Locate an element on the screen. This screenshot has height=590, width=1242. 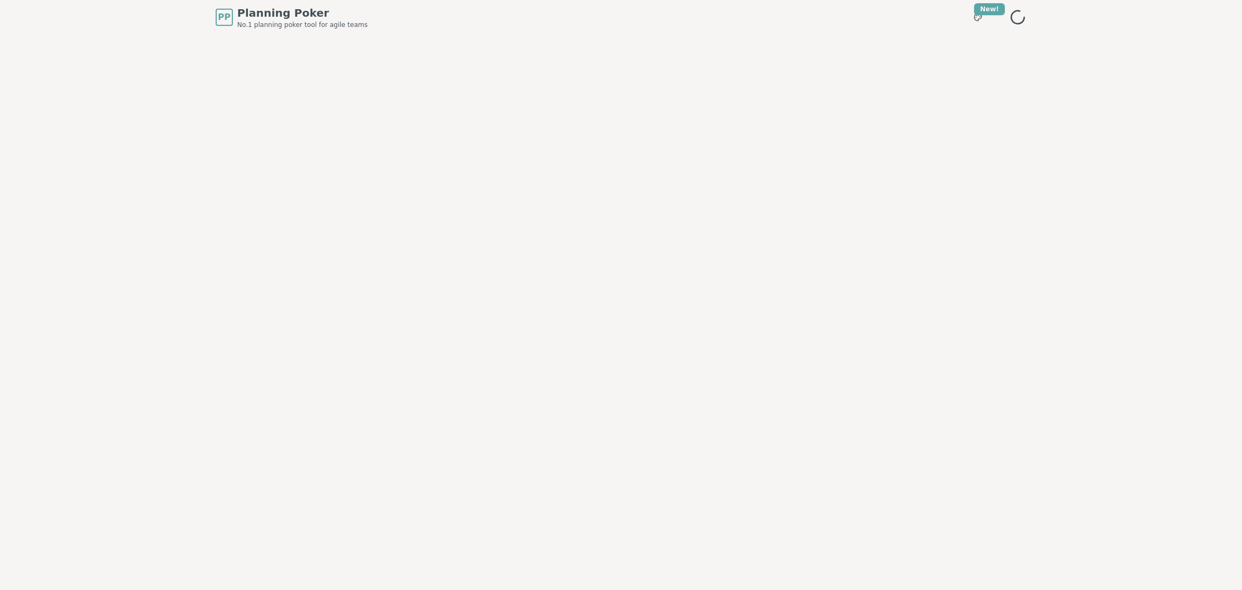
span: PP is located at coordinates (224, 17).